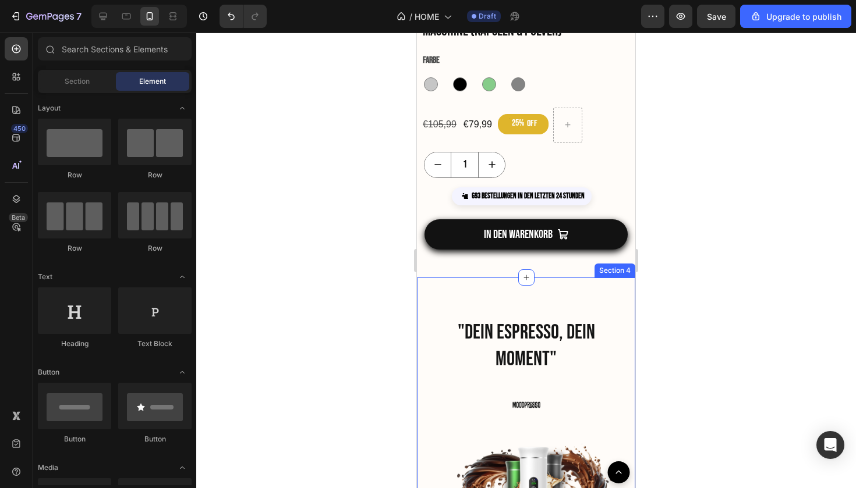 This screenshot has width=856, height=488. I want to click on div: OFF, so click(115, 91).